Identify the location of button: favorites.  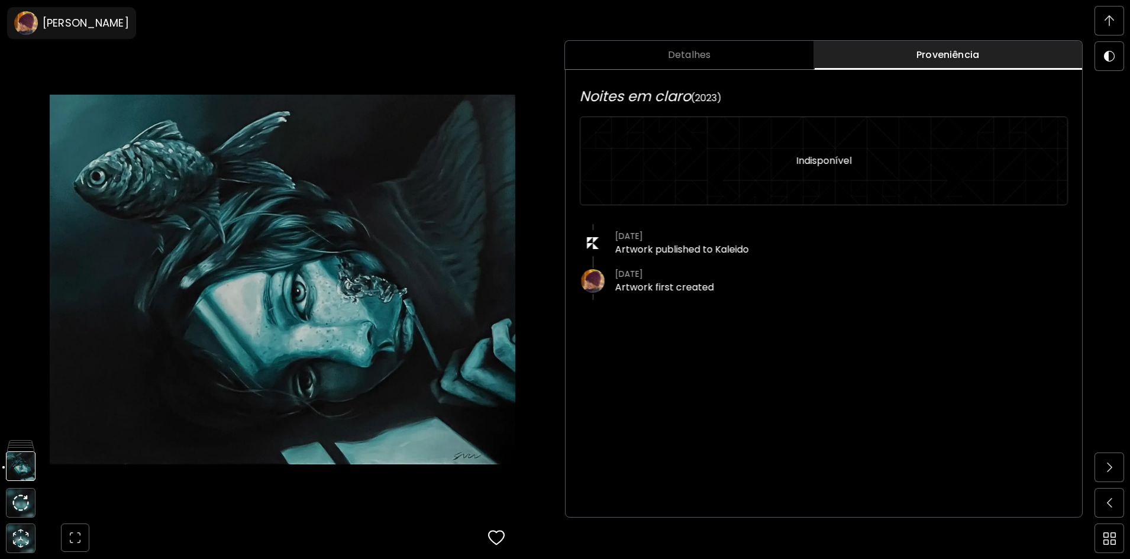
(496, 538).